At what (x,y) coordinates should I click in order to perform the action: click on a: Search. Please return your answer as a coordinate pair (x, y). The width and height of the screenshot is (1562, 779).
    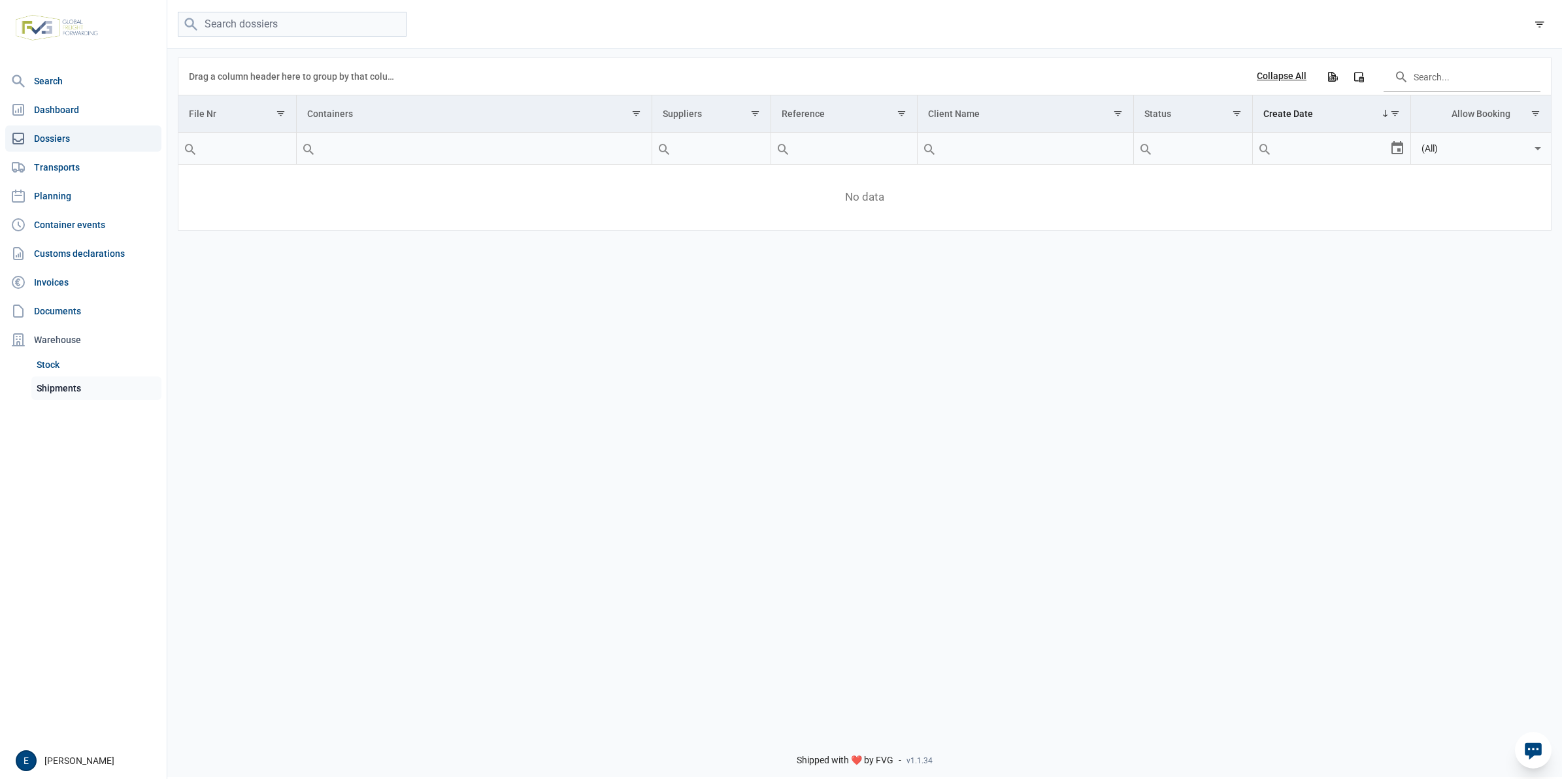
    Looking at the image, I should click on (83, 81).